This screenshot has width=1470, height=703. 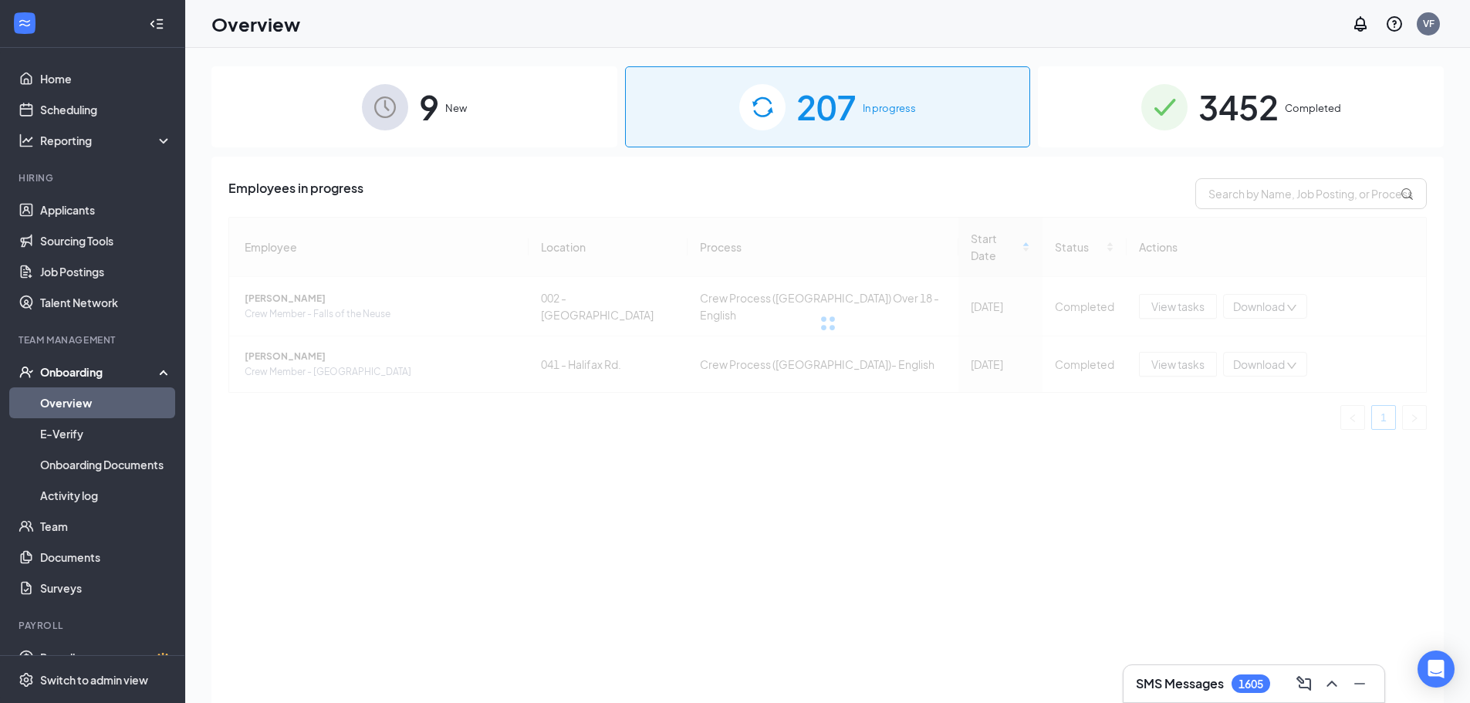 What do you see at coordinates (93, 339) in the screenshot?
I see `div: Team Management` at bounding box center [93, 339].